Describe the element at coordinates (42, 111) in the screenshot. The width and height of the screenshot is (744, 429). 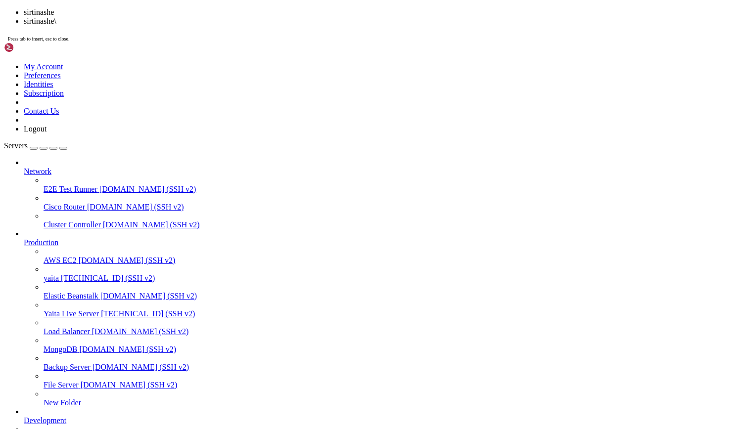
I see `a: Contact Us` at that location.